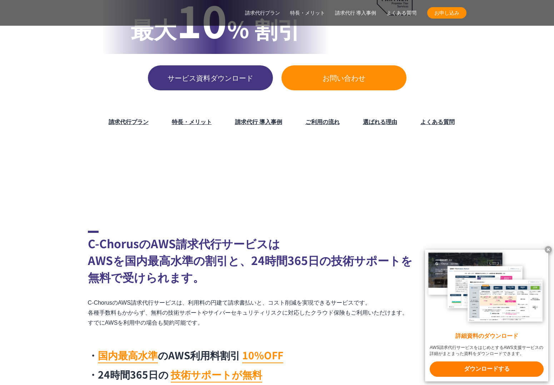 This screenshot has height=385, width=554. What do you see at coordinates (217, 375) in the screenshot?
I see `mark: 技術サポートが無料` at bounding box center [217, 375].